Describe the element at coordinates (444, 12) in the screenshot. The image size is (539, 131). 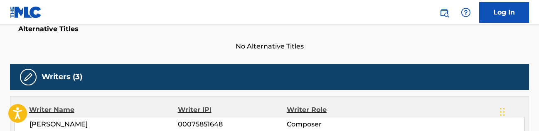
I see `a: Public Search` at that location.